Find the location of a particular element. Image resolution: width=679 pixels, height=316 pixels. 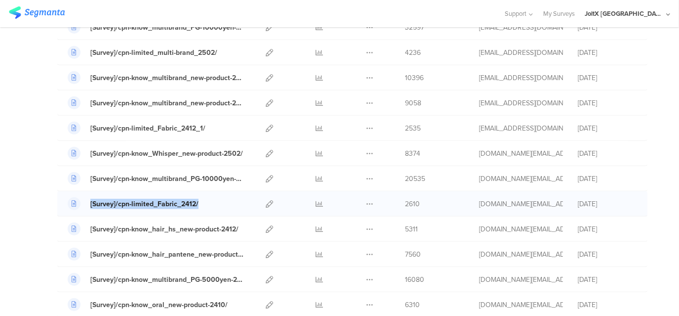

a: [Survey]/cpn-limited_Fabric_2412_1/ is located at coordinates (136, 128).